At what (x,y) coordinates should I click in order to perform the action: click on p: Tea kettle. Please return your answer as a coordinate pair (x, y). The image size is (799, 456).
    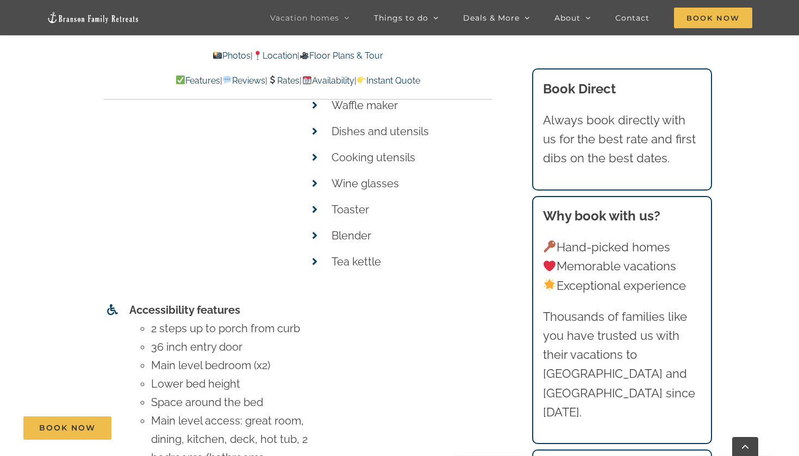
    Looking at the image, I should click on (412, 262).